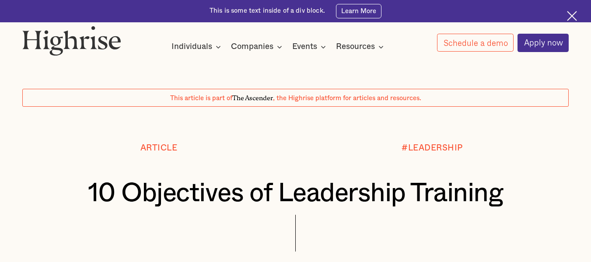 The width and height of the screenshot is (591, 262). Describe the element at coordinates (358, 11) in the screenshot. I see `a: Learn More` at that location.